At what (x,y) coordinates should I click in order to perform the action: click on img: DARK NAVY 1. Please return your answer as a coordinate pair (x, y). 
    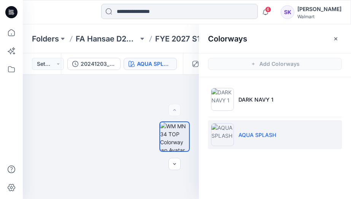
    Looking at the image, I should click on (222, 99).